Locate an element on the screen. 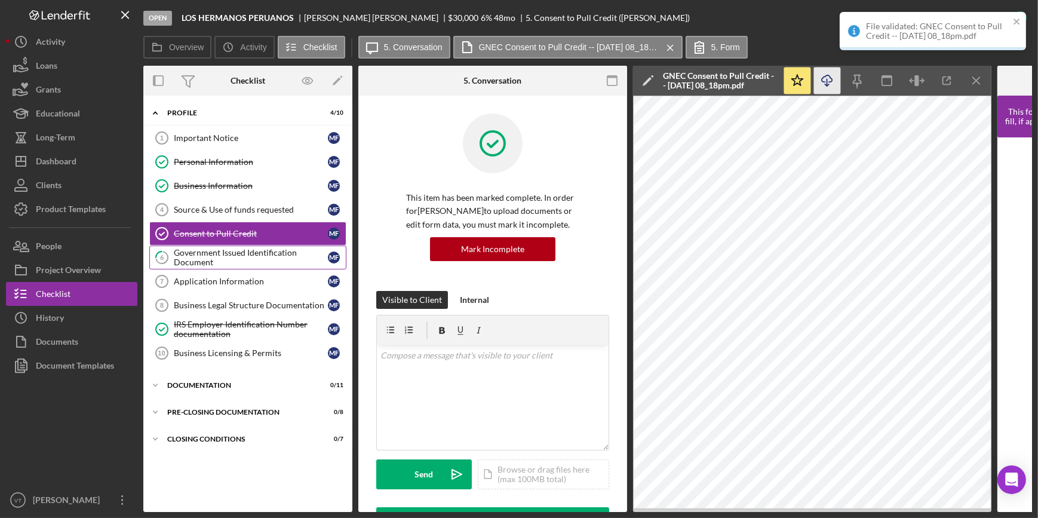  button: Clients is located at coordinates (72, 185).